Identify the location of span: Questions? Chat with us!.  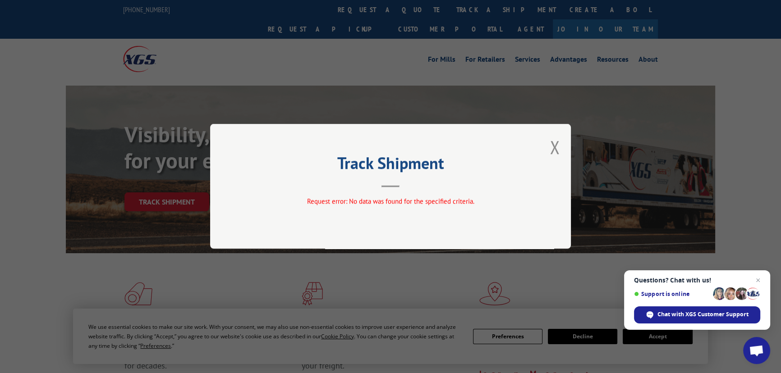
(697, 280).